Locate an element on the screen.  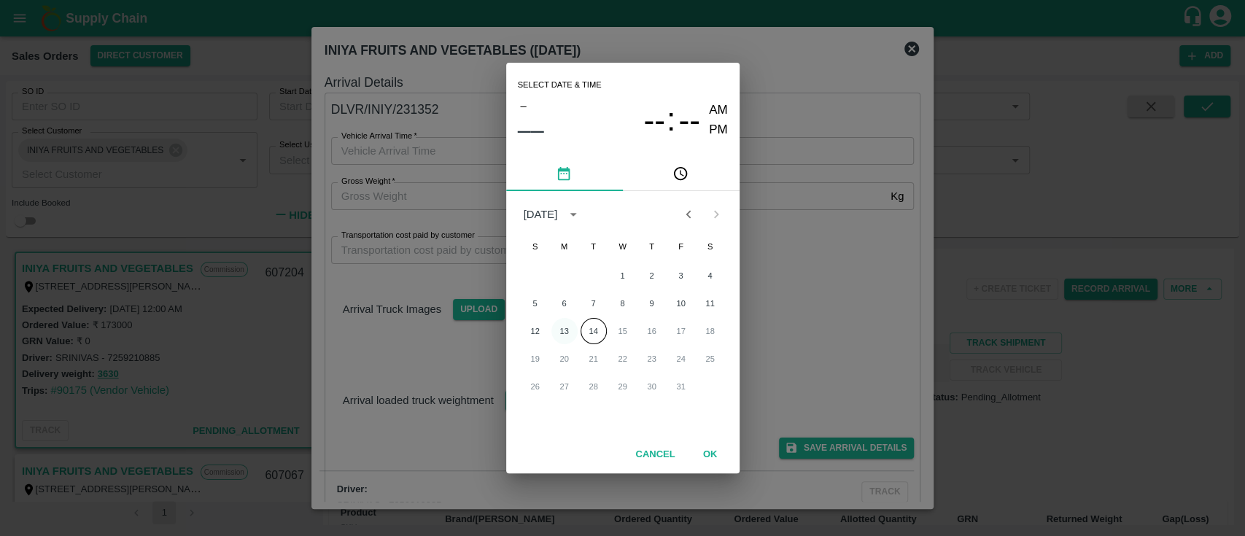
button: 9 is located at coordinates (652, 303).